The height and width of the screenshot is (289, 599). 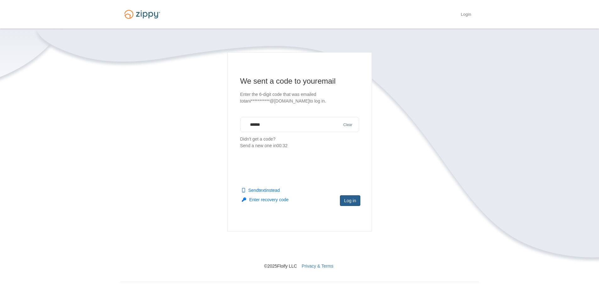 I want to click on button: Sendtextinstead, so click(x=261, y=190).